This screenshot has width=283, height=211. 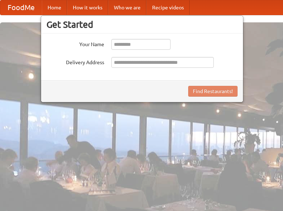 What do you see at coordinates (127, 8) in the screenshot?
I see `a: Who we are` at bounding box center [127, 8].